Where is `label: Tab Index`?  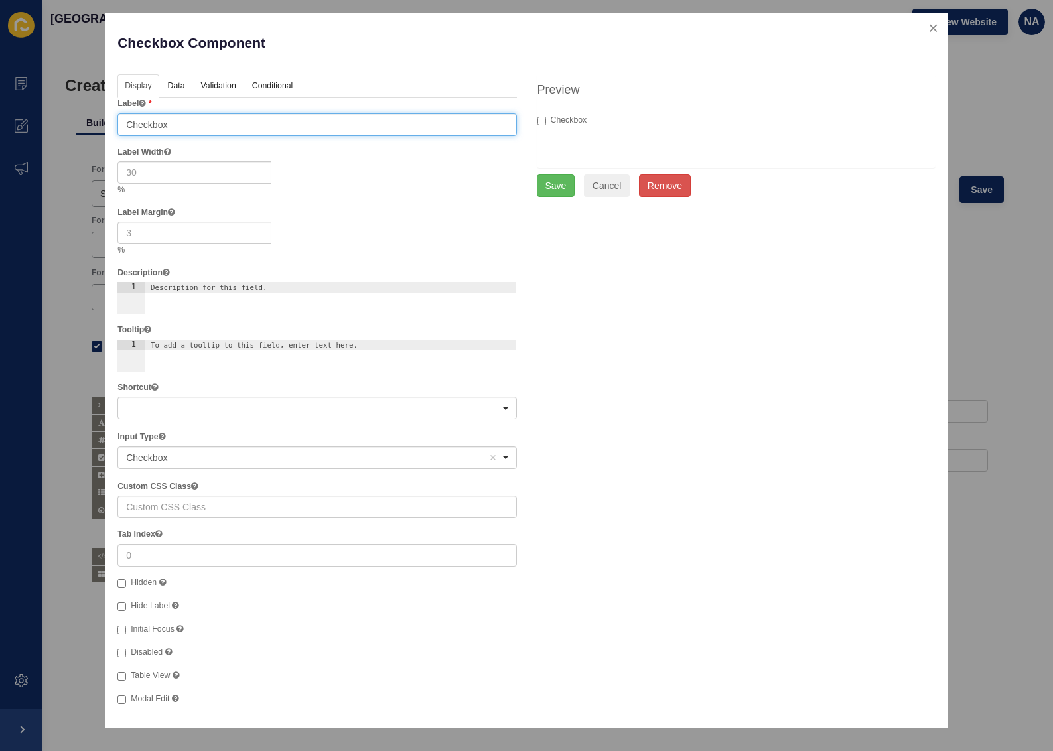 label: Tab Index is located at coordinates (140, 534).